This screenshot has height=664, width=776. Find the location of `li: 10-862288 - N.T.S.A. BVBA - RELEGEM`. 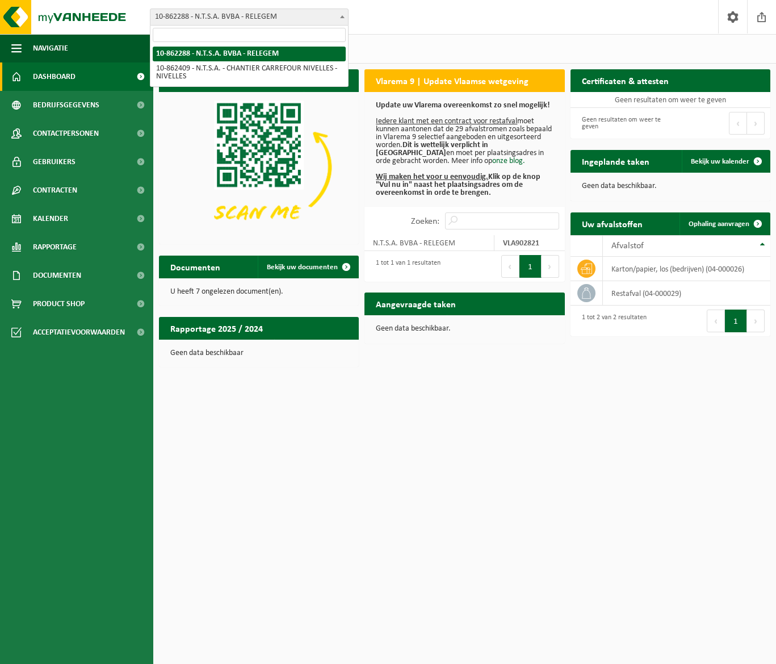

li: 10-862288 - N.T.S.A. BVBA - RELEGEM is located at coordinates (249, 54).